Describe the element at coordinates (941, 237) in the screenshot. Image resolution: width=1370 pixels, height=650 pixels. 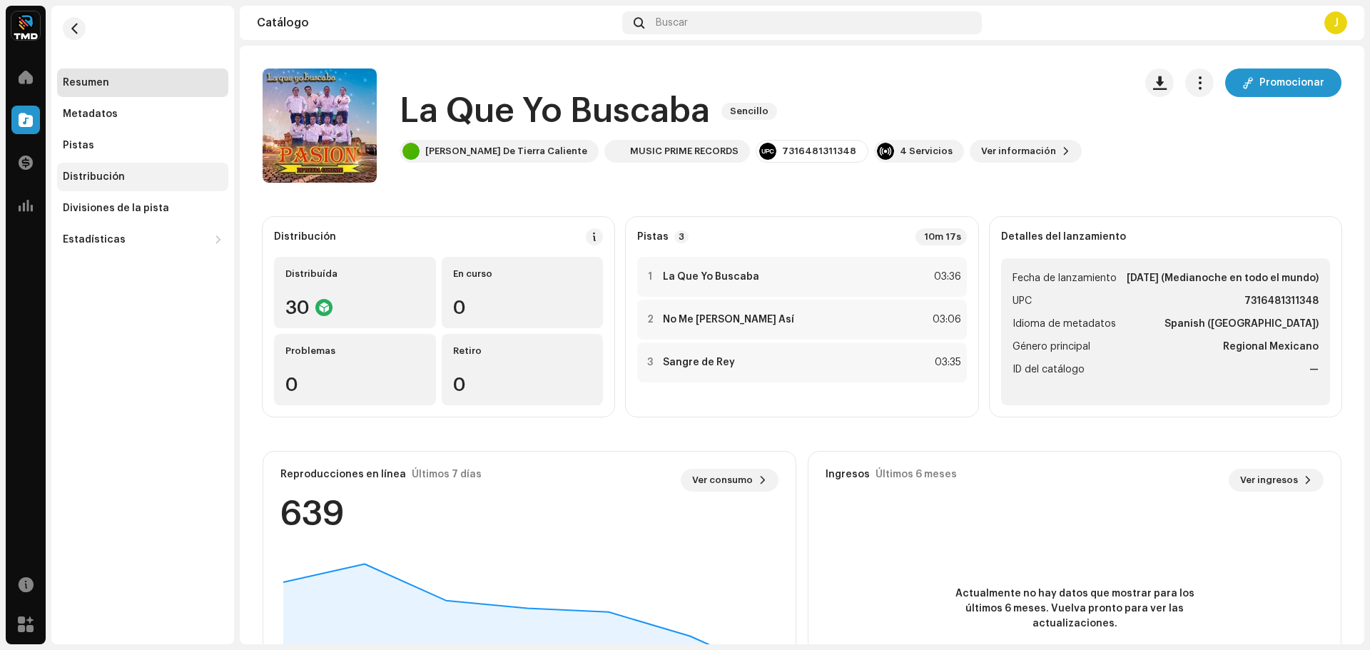
I see `div: 10m 17s` at that location.